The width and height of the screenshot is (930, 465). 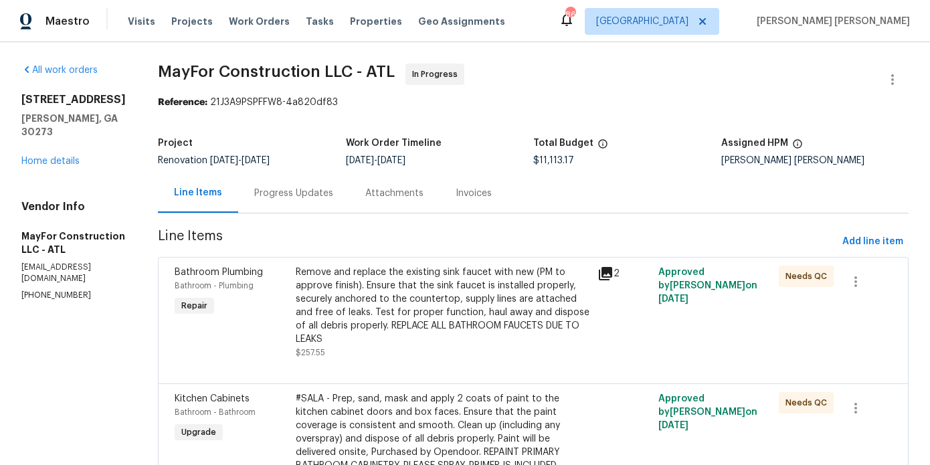 I want to click on b: Reference:, so click(x=183, y=102).